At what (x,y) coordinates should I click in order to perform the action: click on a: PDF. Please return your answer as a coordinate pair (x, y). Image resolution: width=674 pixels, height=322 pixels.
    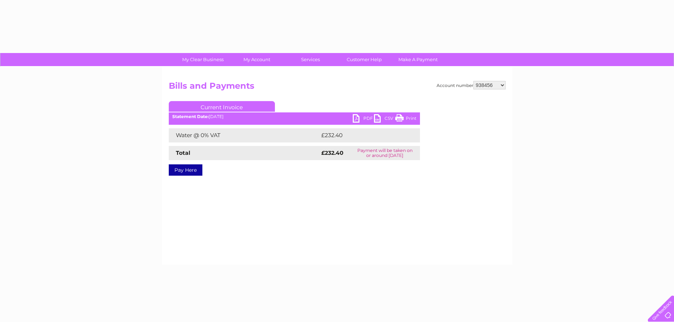
    Looking at the image, I should click on (364, 119).